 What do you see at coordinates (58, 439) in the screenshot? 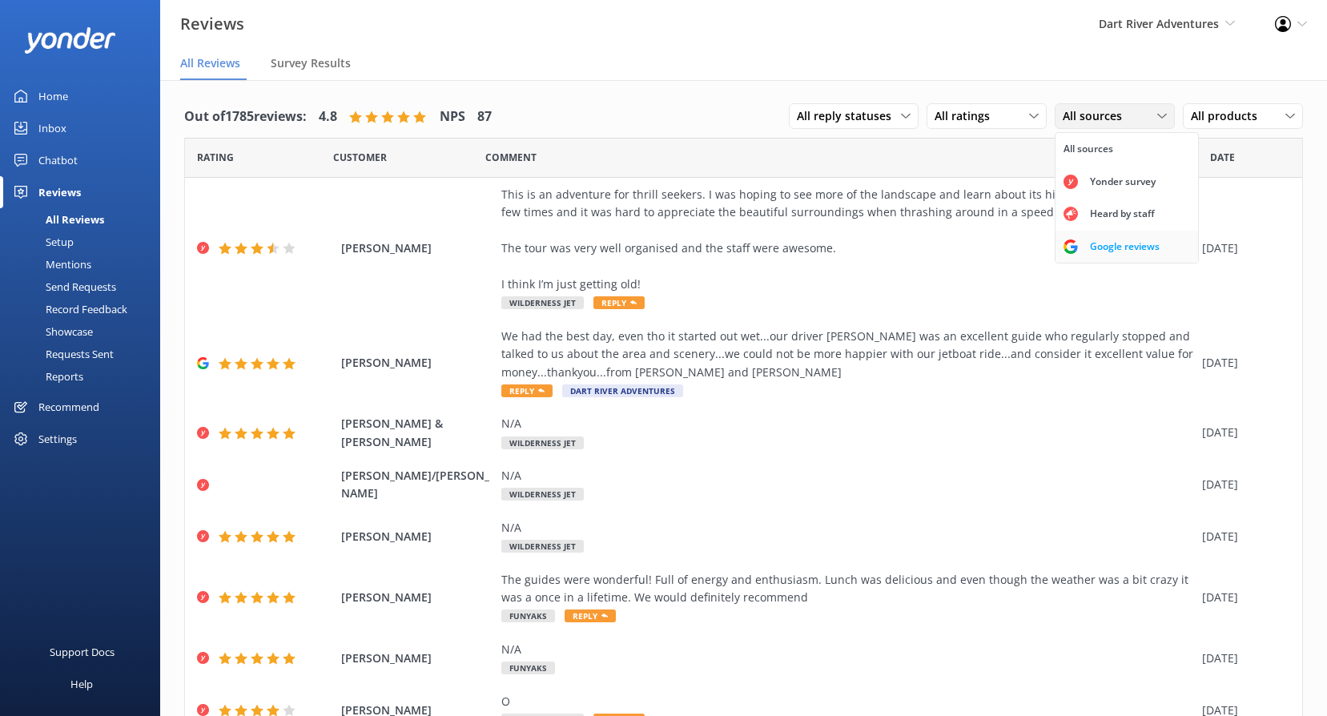
I see `div: Settings` at bounding box center [58, 439].